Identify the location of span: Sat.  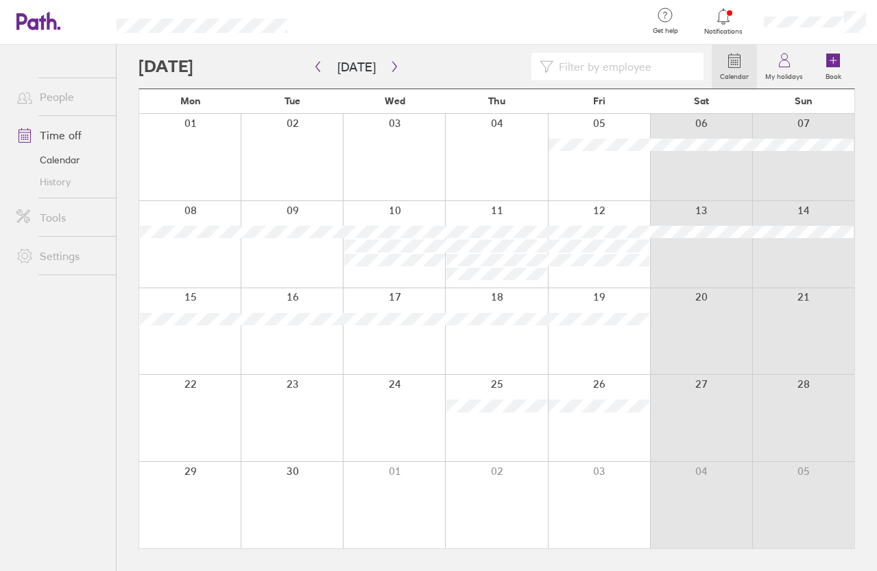
(702, 101).